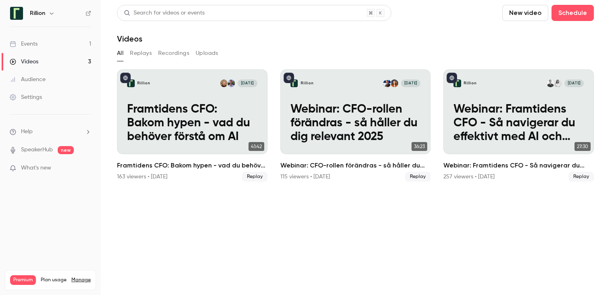 This screenshot has width=610, height=295. I want to click on span: Plan usage, so click(54, 280).